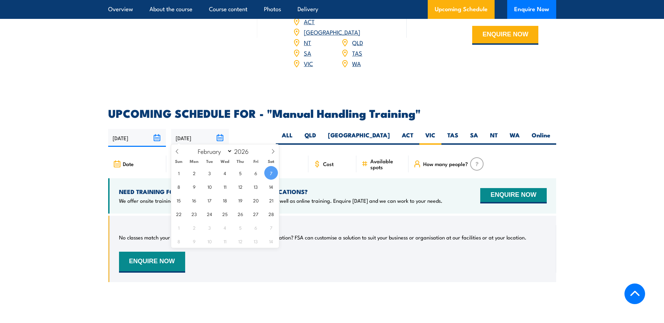 This screenshot has width=664, height=323. I want to click on a: QLD, so click(357, 42).